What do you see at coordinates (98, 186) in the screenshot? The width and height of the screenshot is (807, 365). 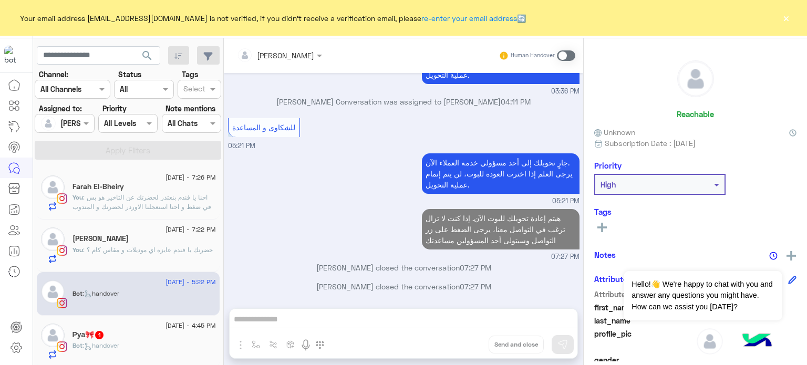 I see `h5: Farah El-Bheiry` at bounding box center [98, 186].